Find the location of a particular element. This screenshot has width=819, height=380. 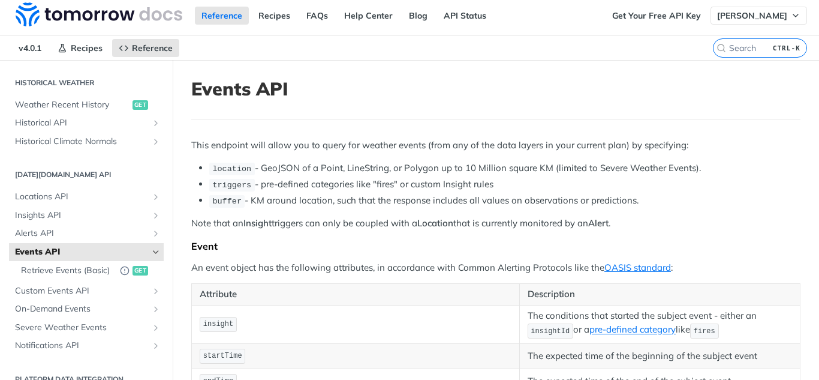

span: Events API is located at coordinates (82, 252).